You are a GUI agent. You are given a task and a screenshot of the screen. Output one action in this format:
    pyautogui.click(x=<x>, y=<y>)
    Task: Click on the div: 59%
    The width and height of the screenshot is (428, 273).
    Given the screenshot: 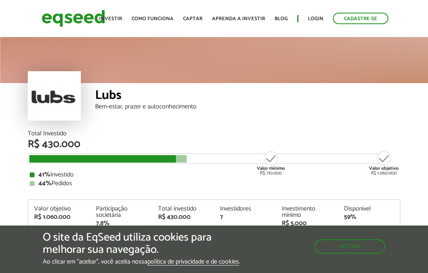 What is the action you would take?
    pyautogui.click(x=369, y=217)
    